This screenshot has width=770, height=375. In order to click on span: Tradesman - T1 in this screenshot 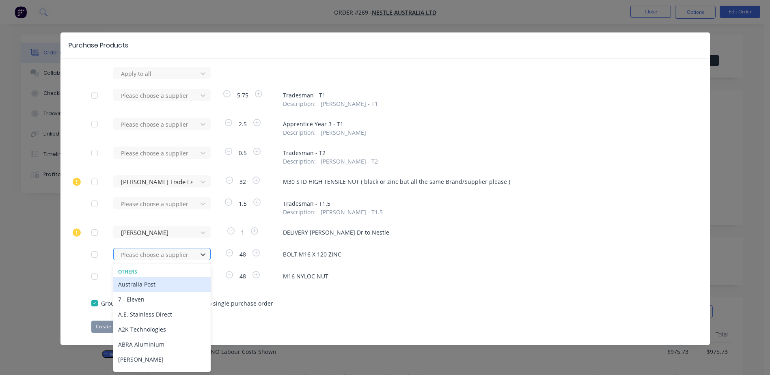, I will do `click(481, 95)`.